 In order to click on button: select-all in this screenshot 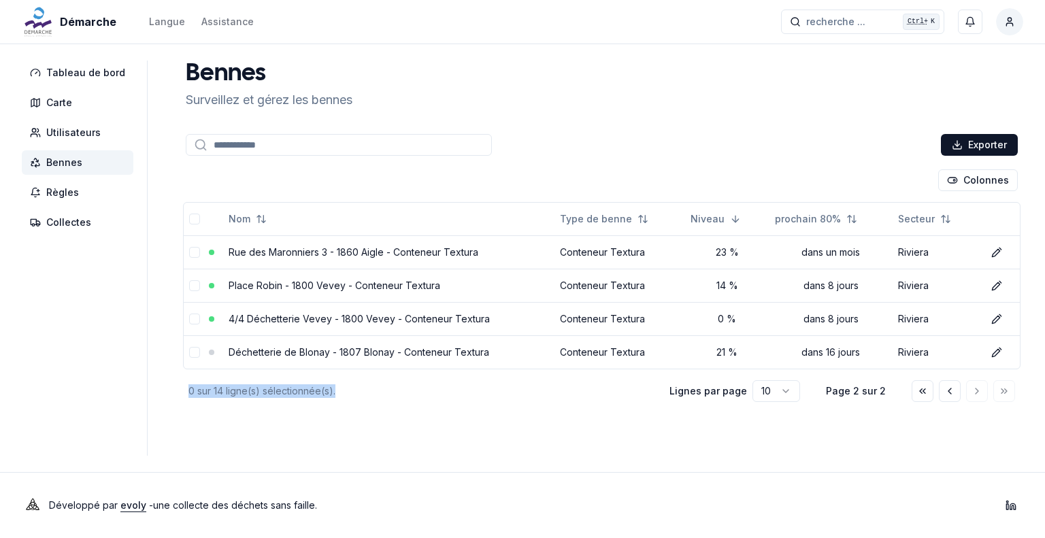, I will do `click(195, 219)`.